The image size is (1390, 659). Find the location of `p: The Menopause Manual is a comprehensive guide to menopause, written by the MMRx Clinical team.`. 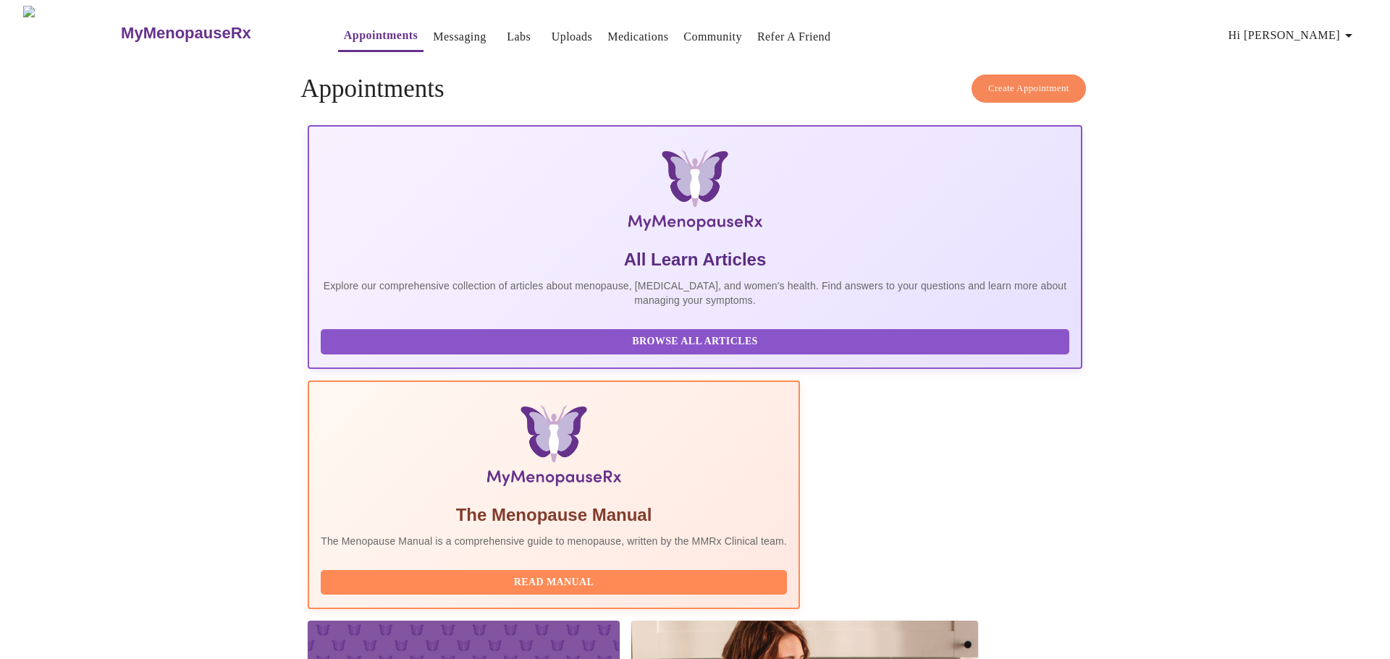

p: The Menopause Manual is a comprehensive guide to menopause, written by the MMRx Clinical team. is located at coordinates (554, 541).